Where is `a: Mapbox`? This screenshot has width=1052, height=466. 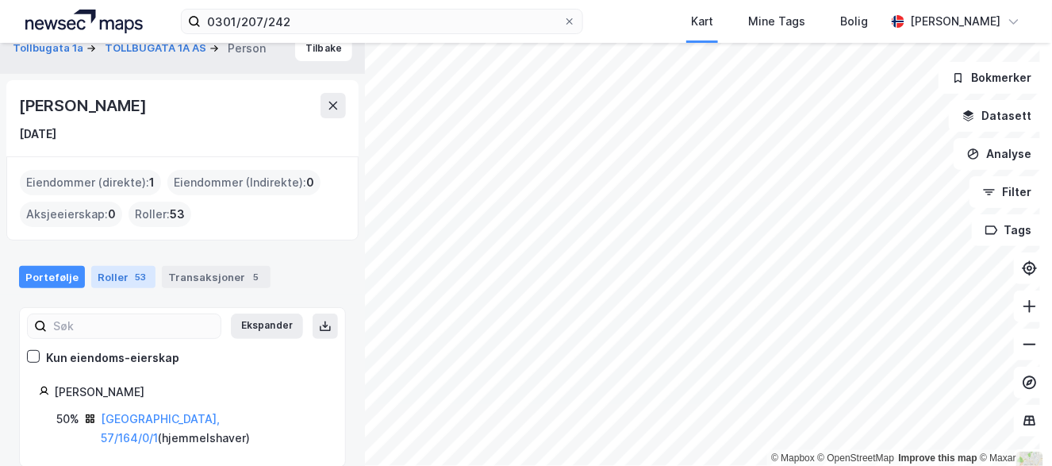
a: Mapbox is located at coordinates (792, 458).